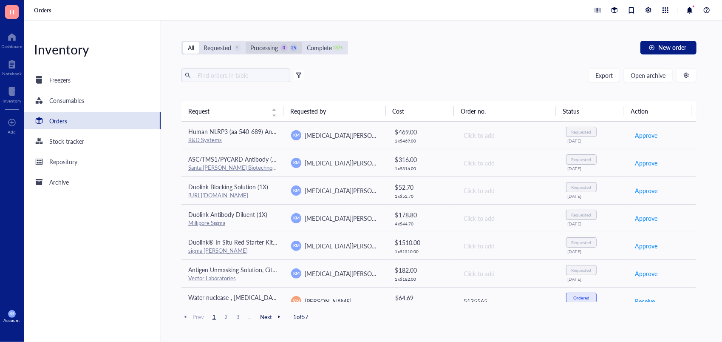 This screenshot has width=722, height=342. What do you see at coordinates (206, 222) in the screenshot?
I see `a: Millipore Sigma` at bounding box center [206, 222].